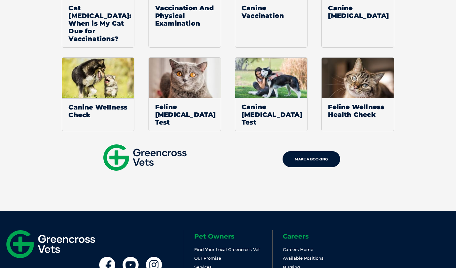  What do you see at coordinates (98, 94) in the screenshot?
I see `a: Default ThumbnailCanine Wellness Check` at bounding box center [98, 94].